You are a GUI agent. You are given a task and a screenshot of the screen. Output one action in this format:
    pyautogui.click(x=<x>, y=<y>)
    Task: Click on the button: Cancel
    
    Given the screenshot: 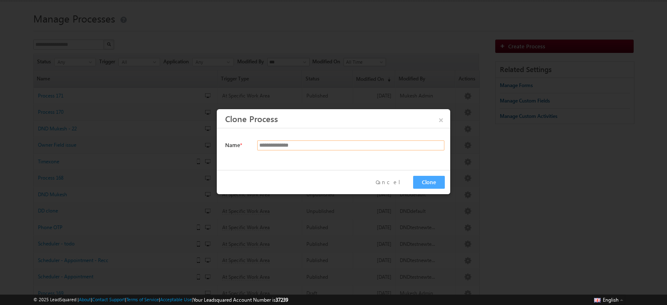 What is the action you would take?
    pyautogui.click(x=391, y=182)
    